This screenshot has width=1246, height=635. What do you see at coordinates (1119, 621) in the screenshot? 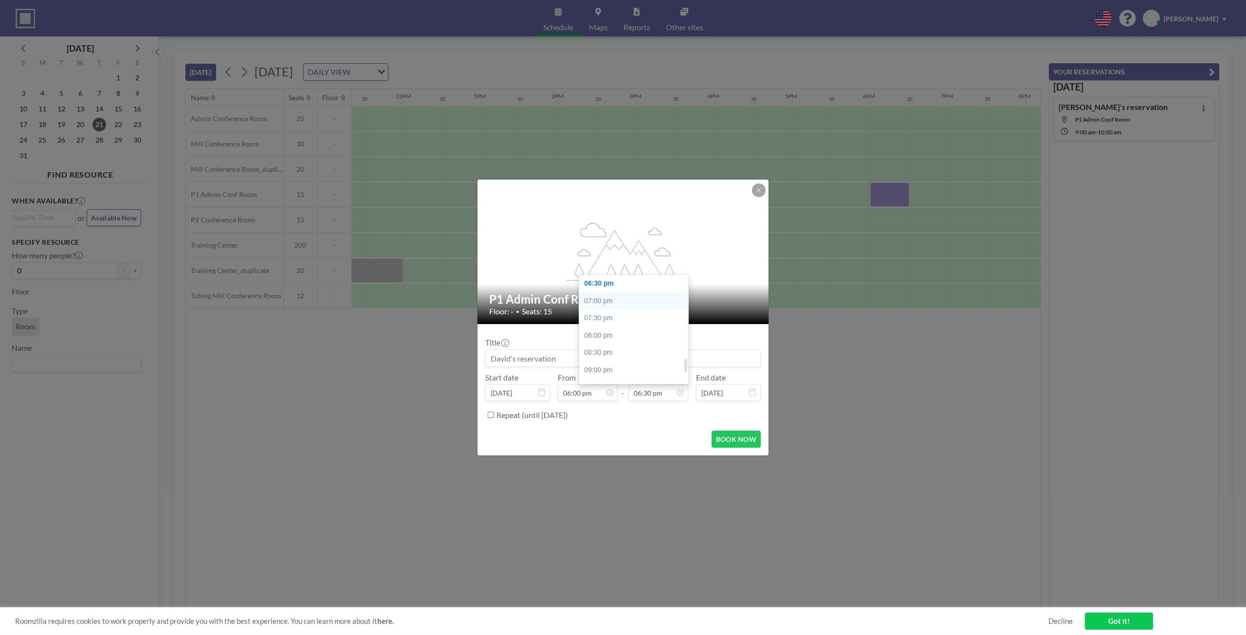
I see `a: Got it!` at bounding box center [1119, 621].